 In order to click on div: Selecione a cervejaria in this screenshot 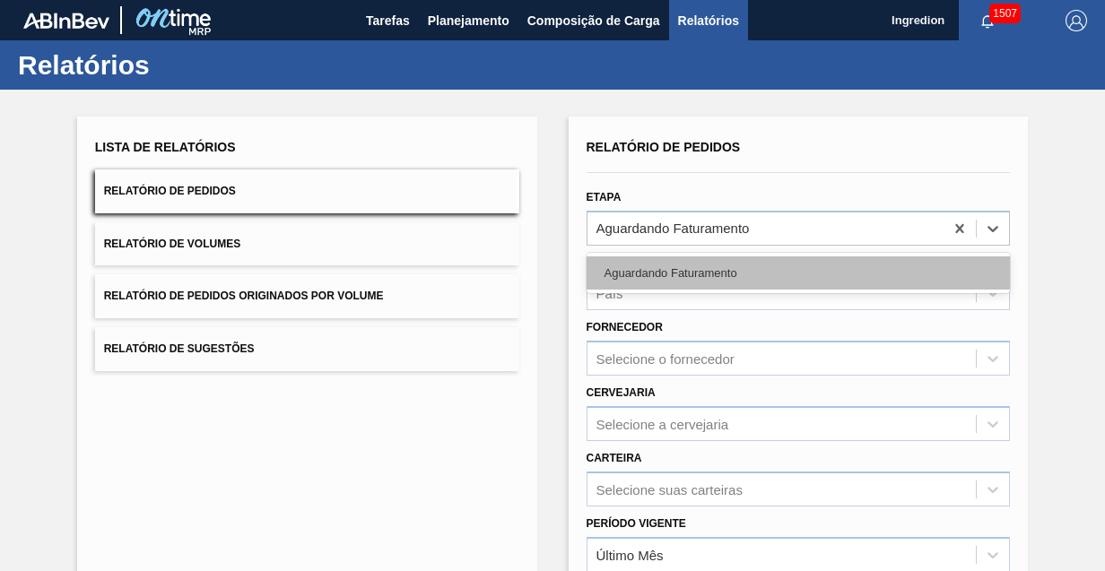, I will do `click(663, 423)`.